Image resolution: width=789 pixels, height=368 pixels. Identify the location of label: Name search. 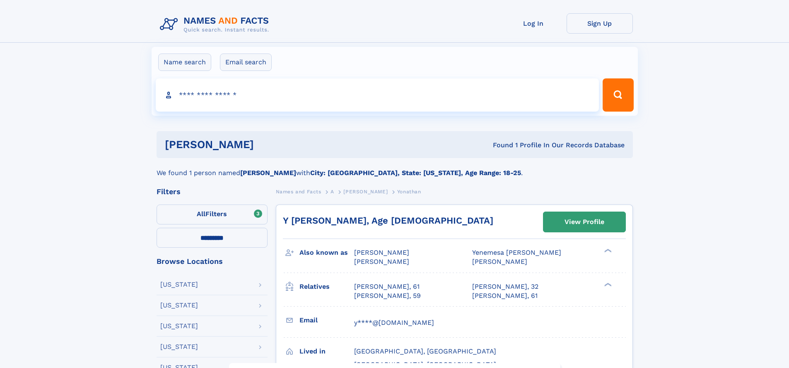
(185, 62).